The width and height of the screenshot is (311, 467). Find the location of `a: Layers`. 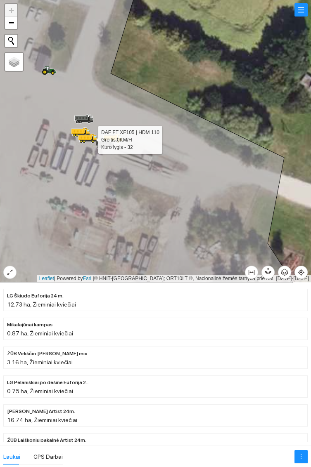

a: Layers is located at coordinates (14, 62).